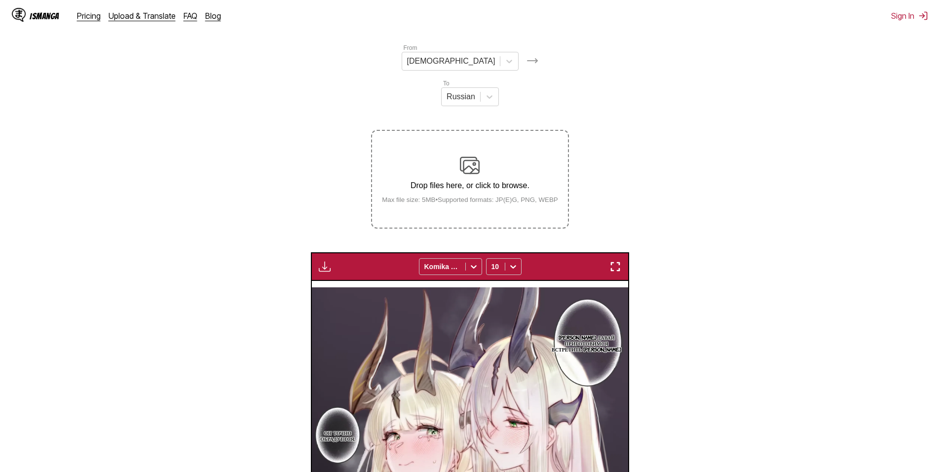 The width and height of the screenshot is (940, 472). What do you see at coordinates (44, 16) in the screenshot?
I see `div: IsManga` at bounding box center [44, 16].